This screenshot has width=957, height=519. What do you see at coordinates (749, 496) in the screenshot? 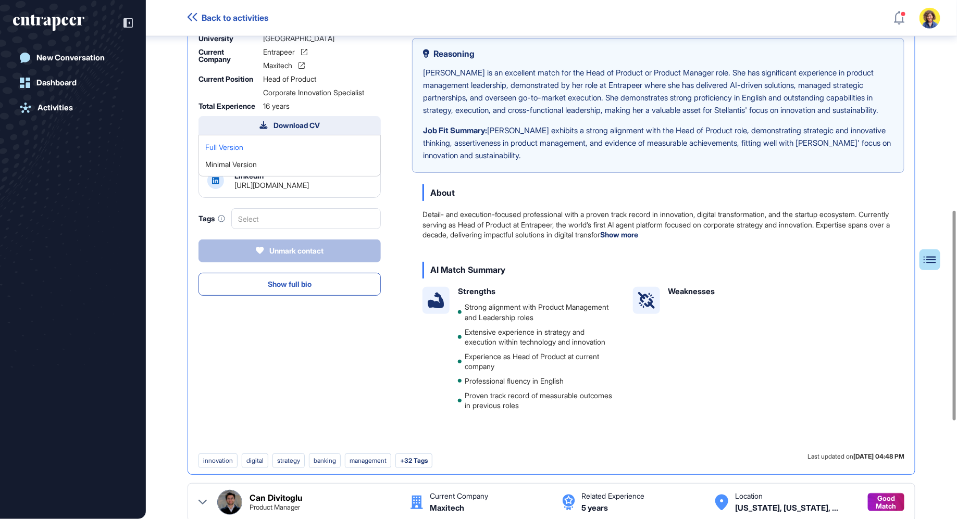
I see `div: Location` at bounding box center [749, 496].